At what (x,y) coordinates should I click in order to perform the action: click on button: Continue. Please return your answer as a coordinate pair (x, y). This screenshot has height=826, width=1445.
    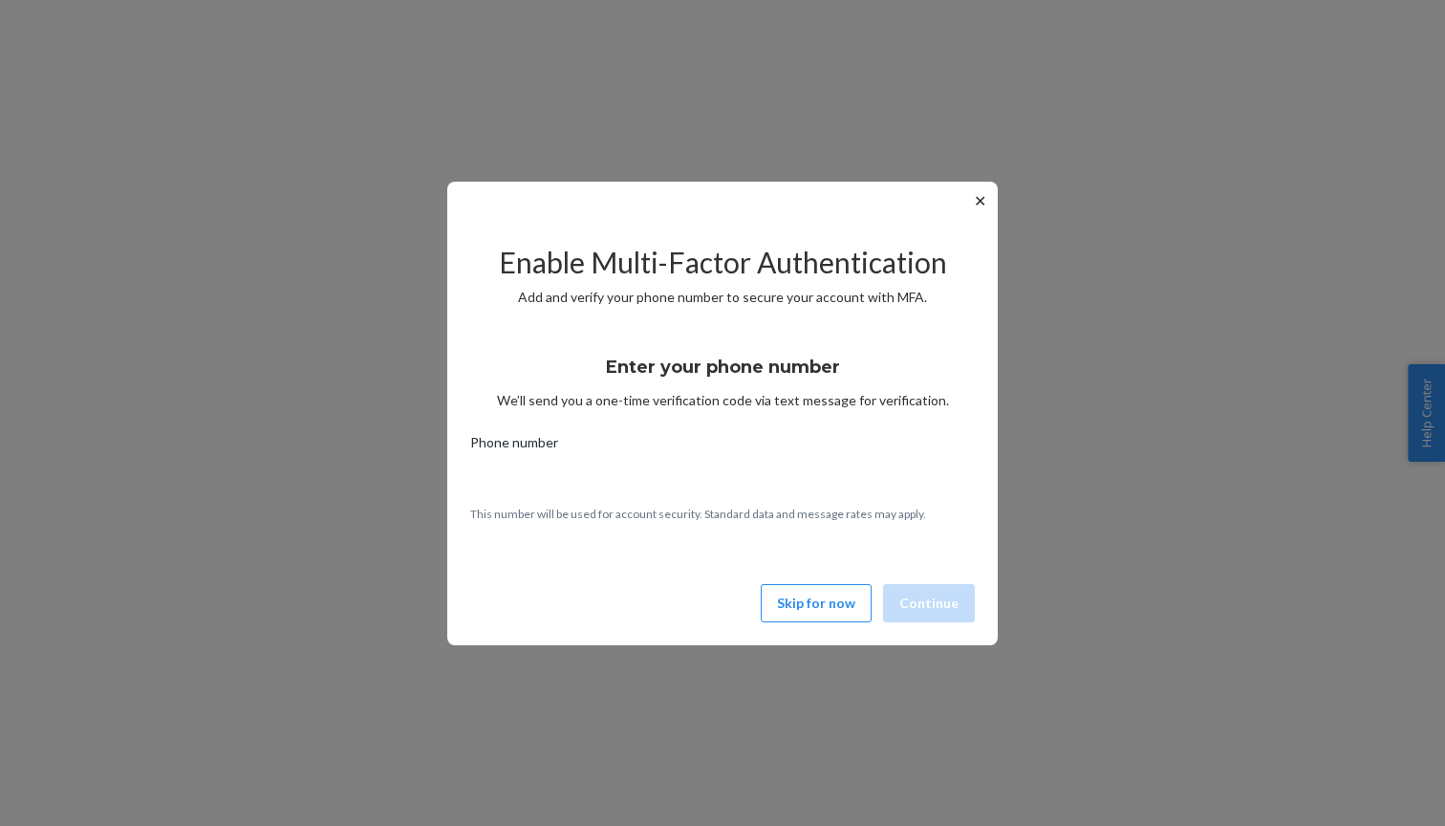
    Looking at the image, I should click on (929, 603).